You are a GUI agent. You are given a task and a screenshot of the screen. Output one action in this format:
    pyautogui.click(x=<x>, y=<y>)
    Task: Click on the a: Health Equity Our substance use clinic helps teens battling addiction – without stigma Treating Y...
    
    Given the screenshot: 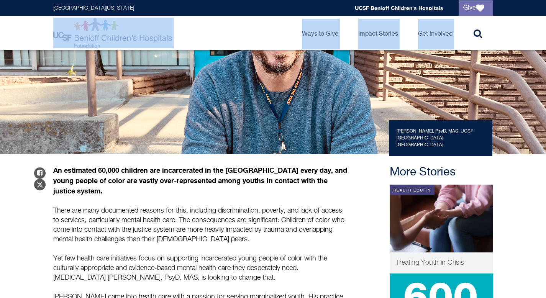 What is the action you would take?
    pyautogui.click(x=441, y=229)
    